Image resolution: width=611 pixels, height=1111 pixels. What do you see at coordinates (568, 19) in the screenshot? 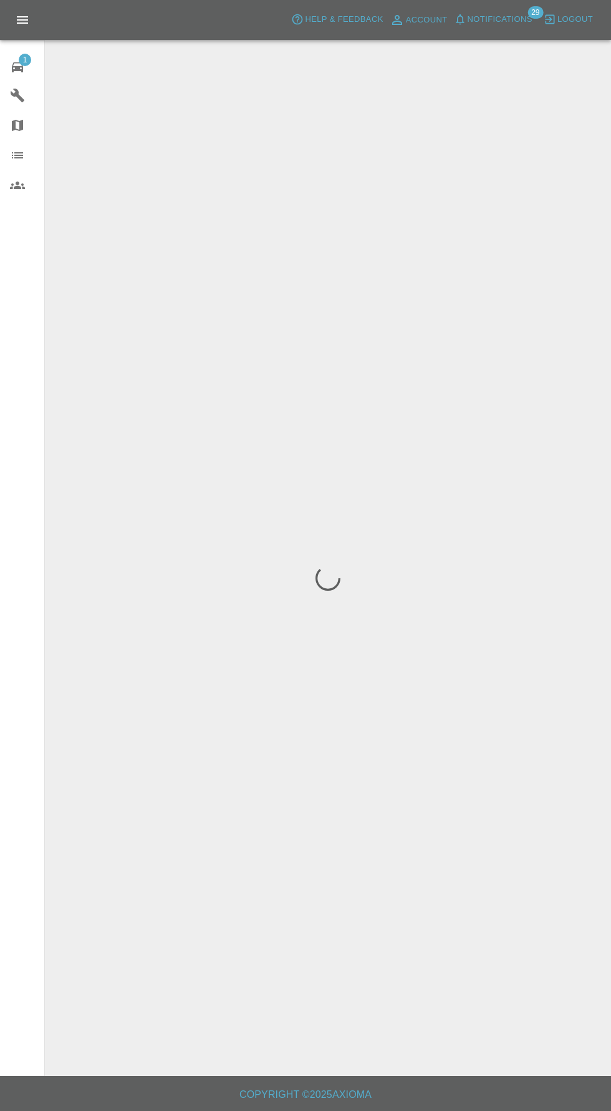
I see `button: Logout` at bounding box center [568, 19].